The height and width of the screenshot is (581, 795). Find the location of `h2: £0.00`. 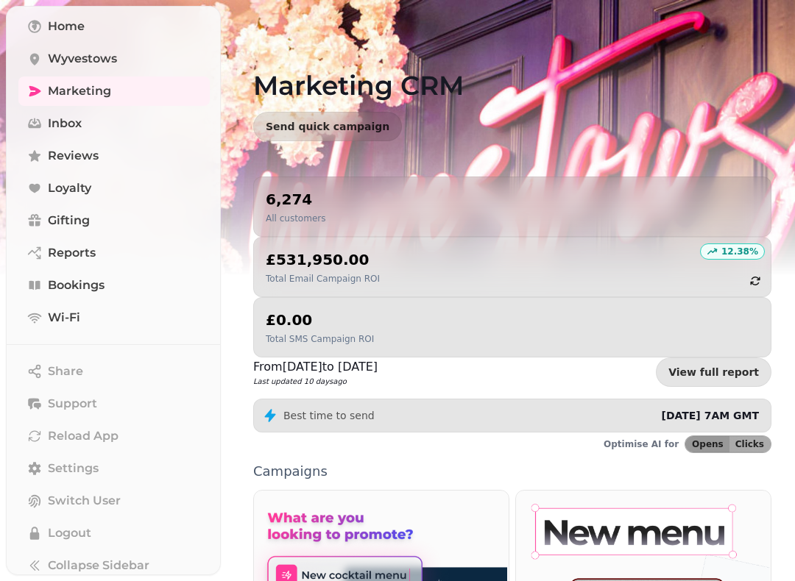

h2: £0.00 is located at coordinates (319, 320).